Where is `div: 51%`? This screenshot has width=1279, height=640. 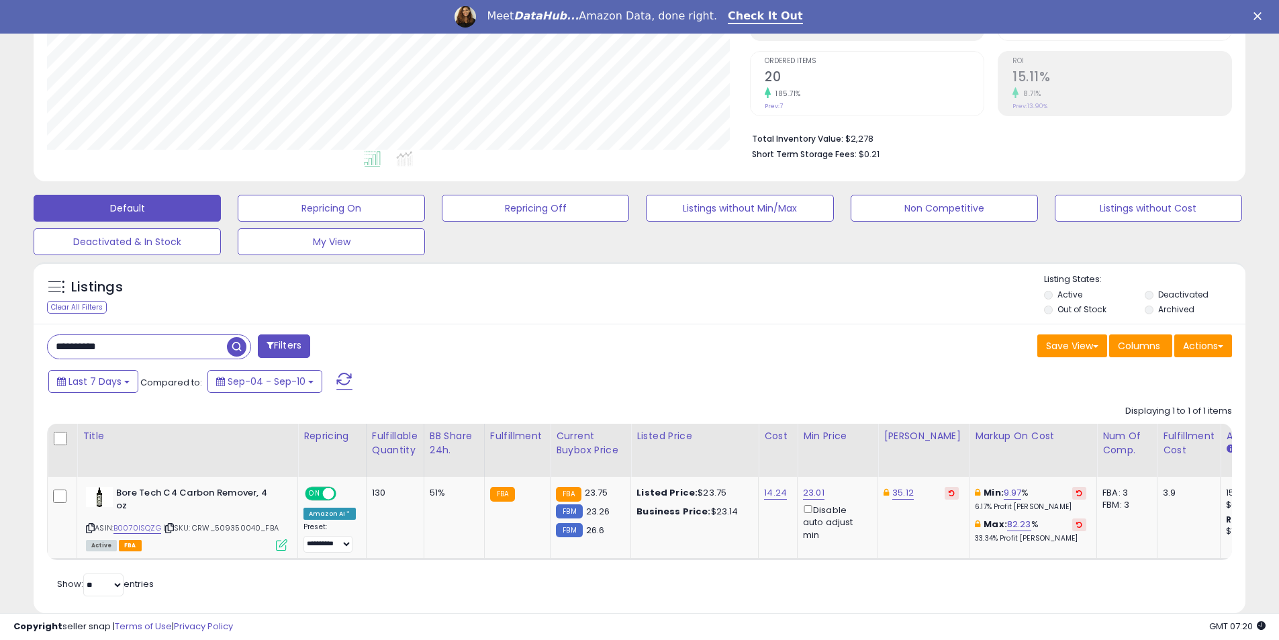
div: 51% is located at coordinates (452, 493).